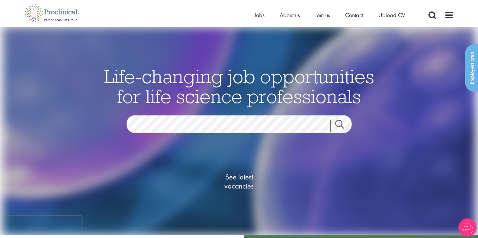 The image size is (478, 238). I want to click on span: Upload CV, so click(392, 15).